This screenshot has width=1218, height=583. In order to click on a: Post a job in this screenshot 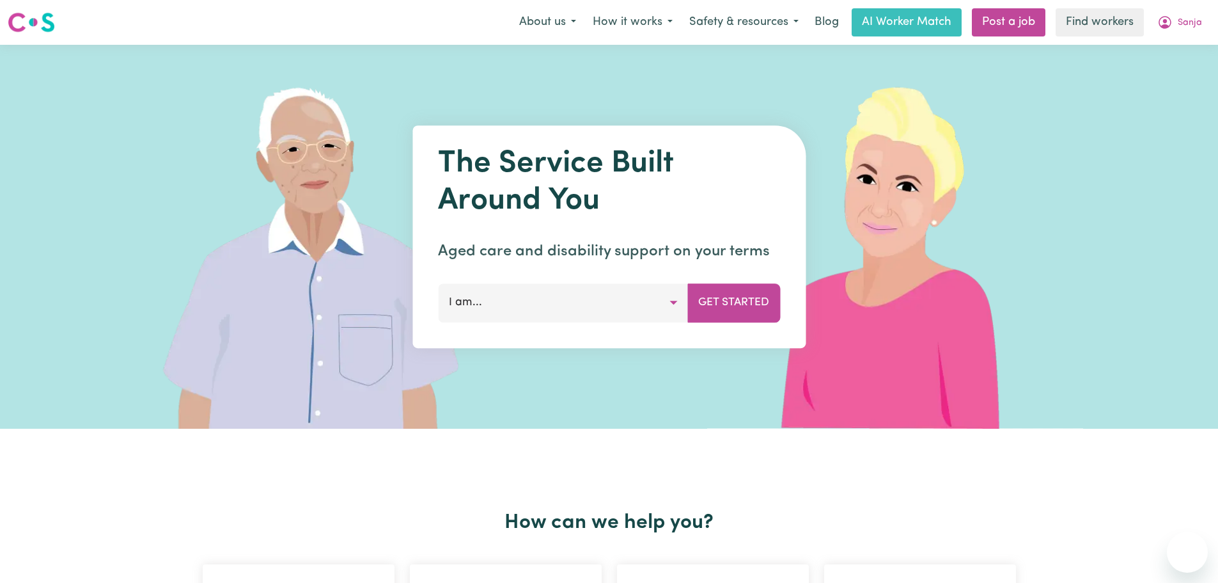, I will do `click(1008, 22)`.